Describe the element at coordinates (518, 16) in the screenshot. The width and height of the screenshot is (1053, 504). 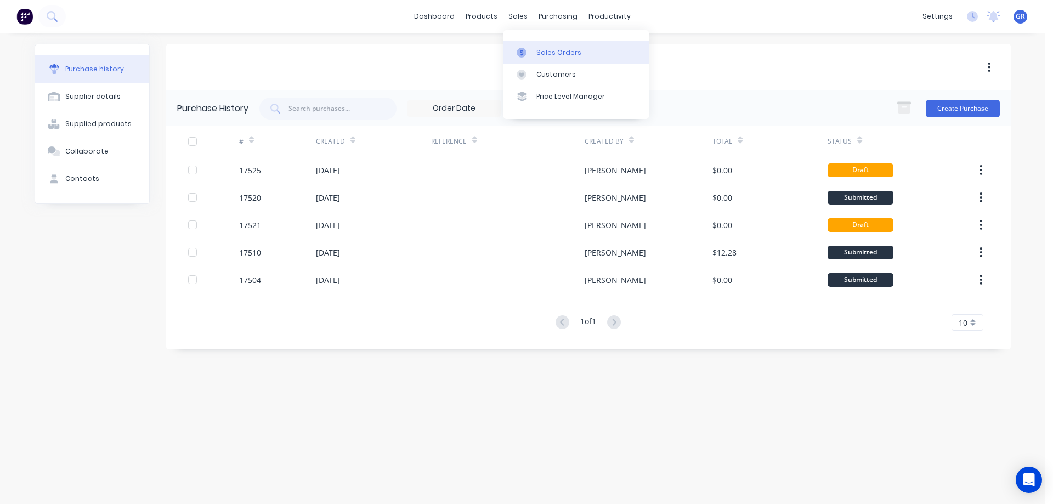
I see `div: sales` at that location.